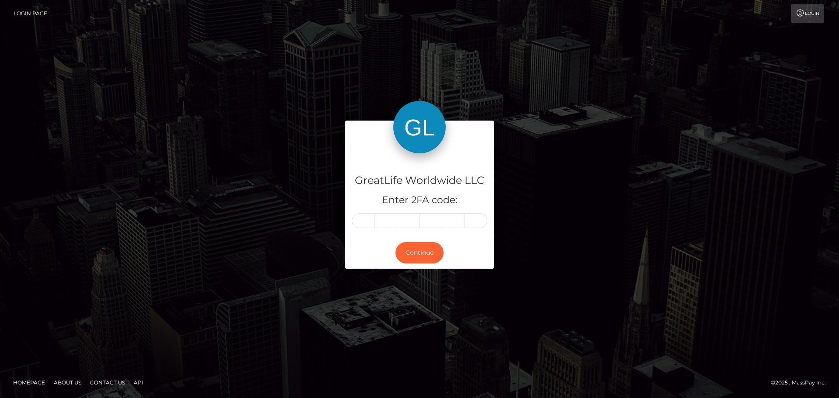 The height and width of the screenshot is (398, 839). What do you see at coordinates (419, 200) in the screenshot?
I see `h5: Enter 2FA code:` at bounding box center [419, 200].